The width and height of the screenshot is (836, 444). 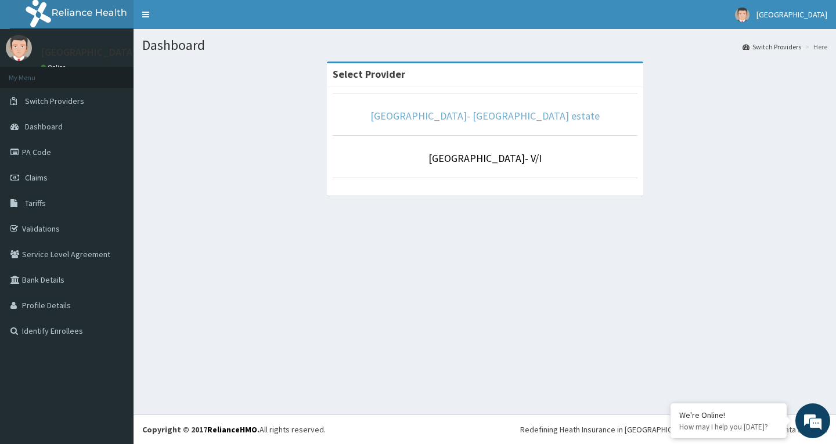 What do you see at coordinates (729, 427) in the screenshot?
I see `p: How may I help you today?` at bounding box center [729, 427].